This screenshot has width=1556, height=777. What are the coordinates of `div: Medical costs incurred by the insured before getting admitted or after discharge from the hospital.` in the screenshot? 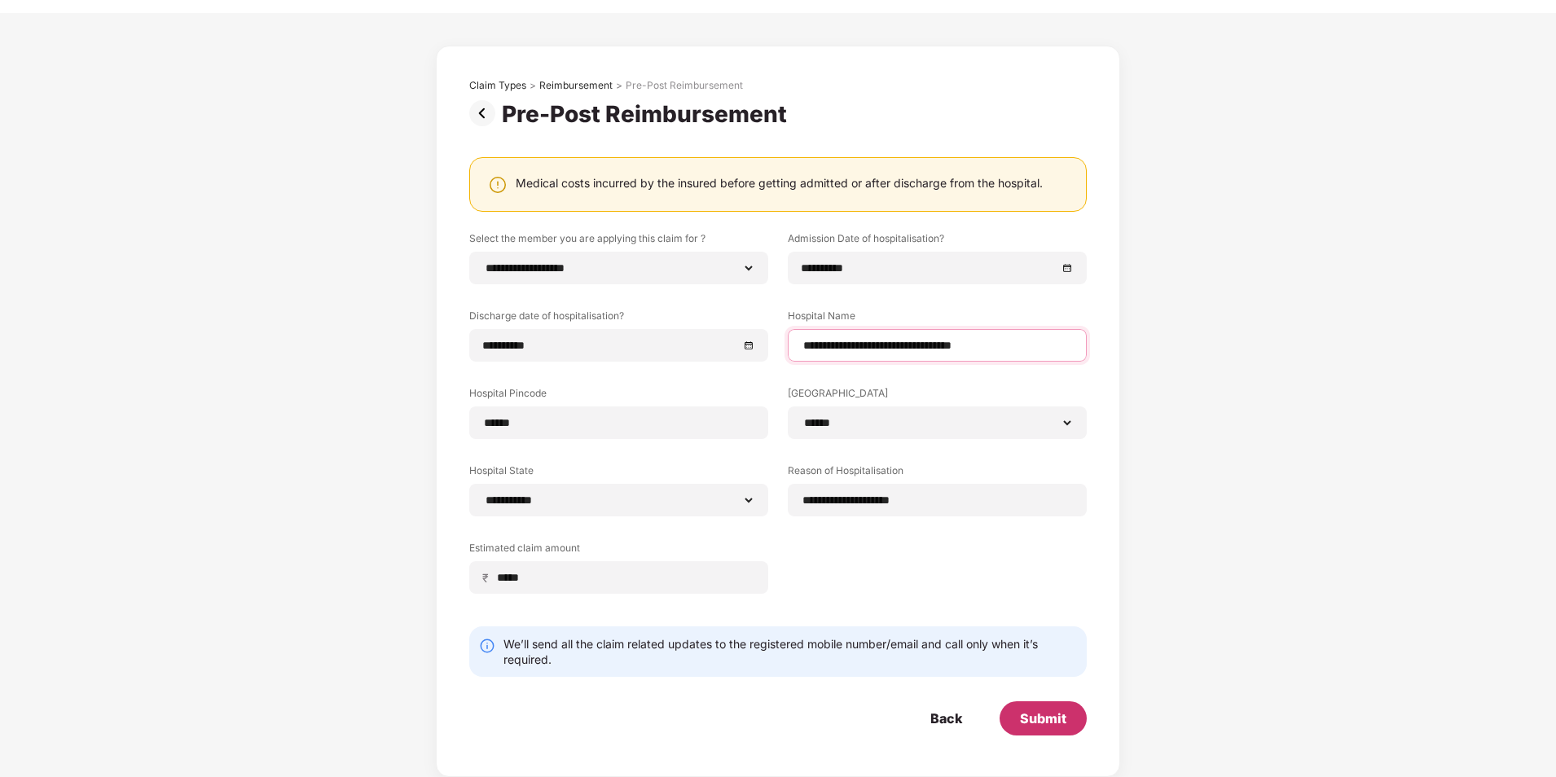 It's located at (779, 182).